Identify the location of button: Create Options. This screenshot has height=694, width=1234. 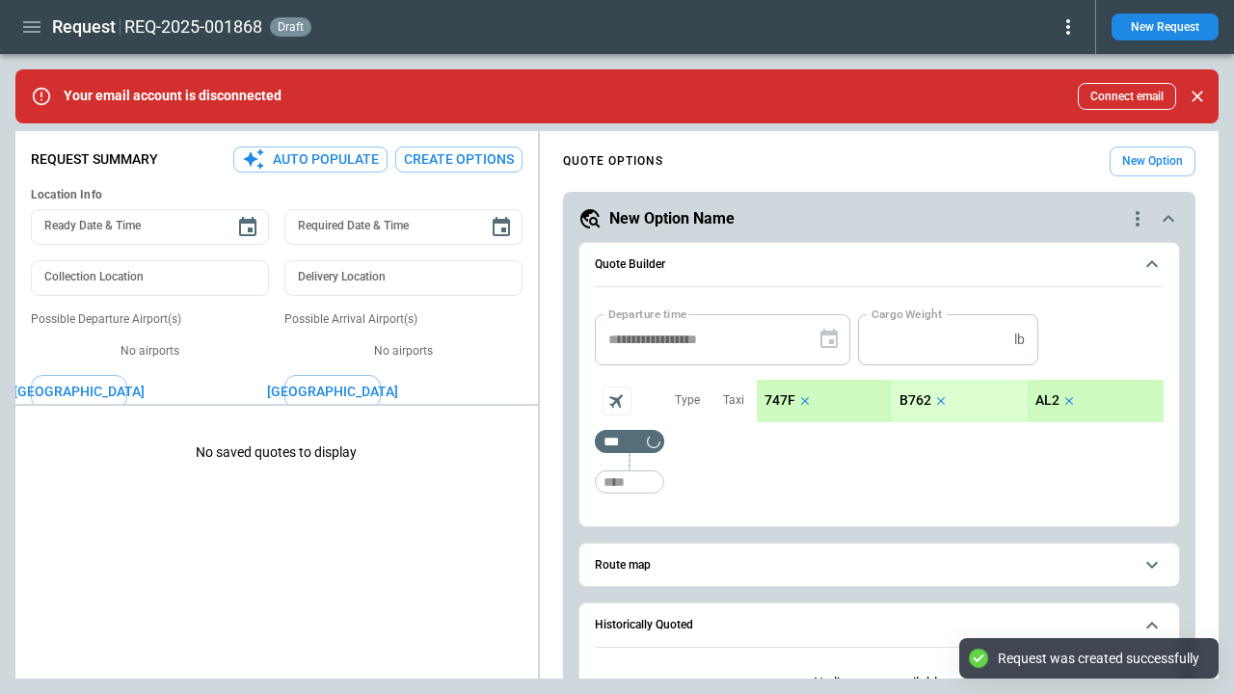
(459, 159).